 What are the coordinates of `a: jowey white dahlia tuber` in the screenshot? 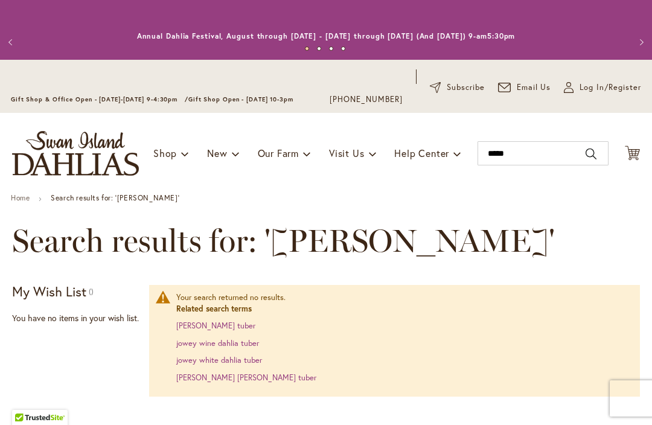 It's located at (219, 360).